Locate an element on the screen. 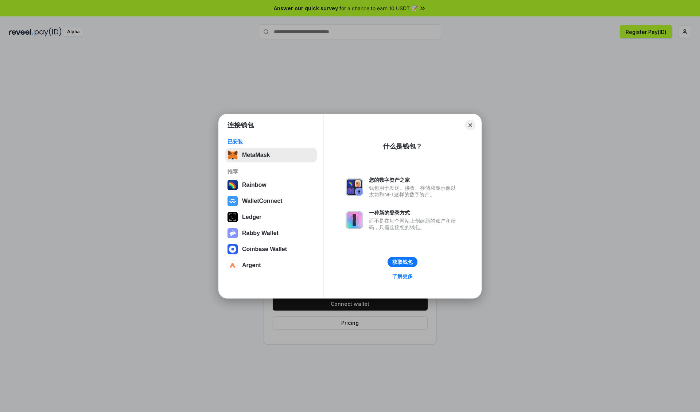 The height and width of the screenshot is (412, 700). div: 钱包用于发送、接收、存储和显示像以太坊和NFT这样的数字资产。 is located at coordinates (414, 191).